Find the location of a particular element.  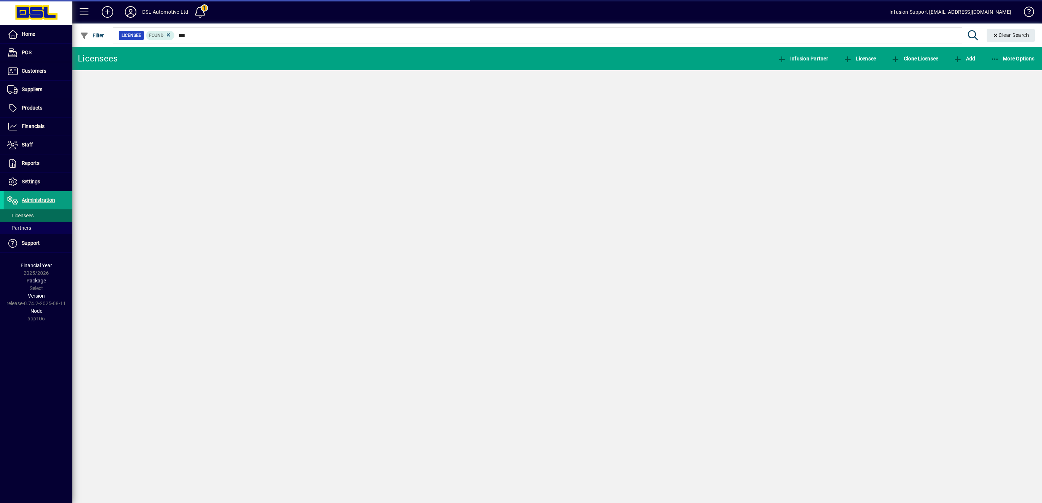

span: Staff is located at coordinates (27, 145).